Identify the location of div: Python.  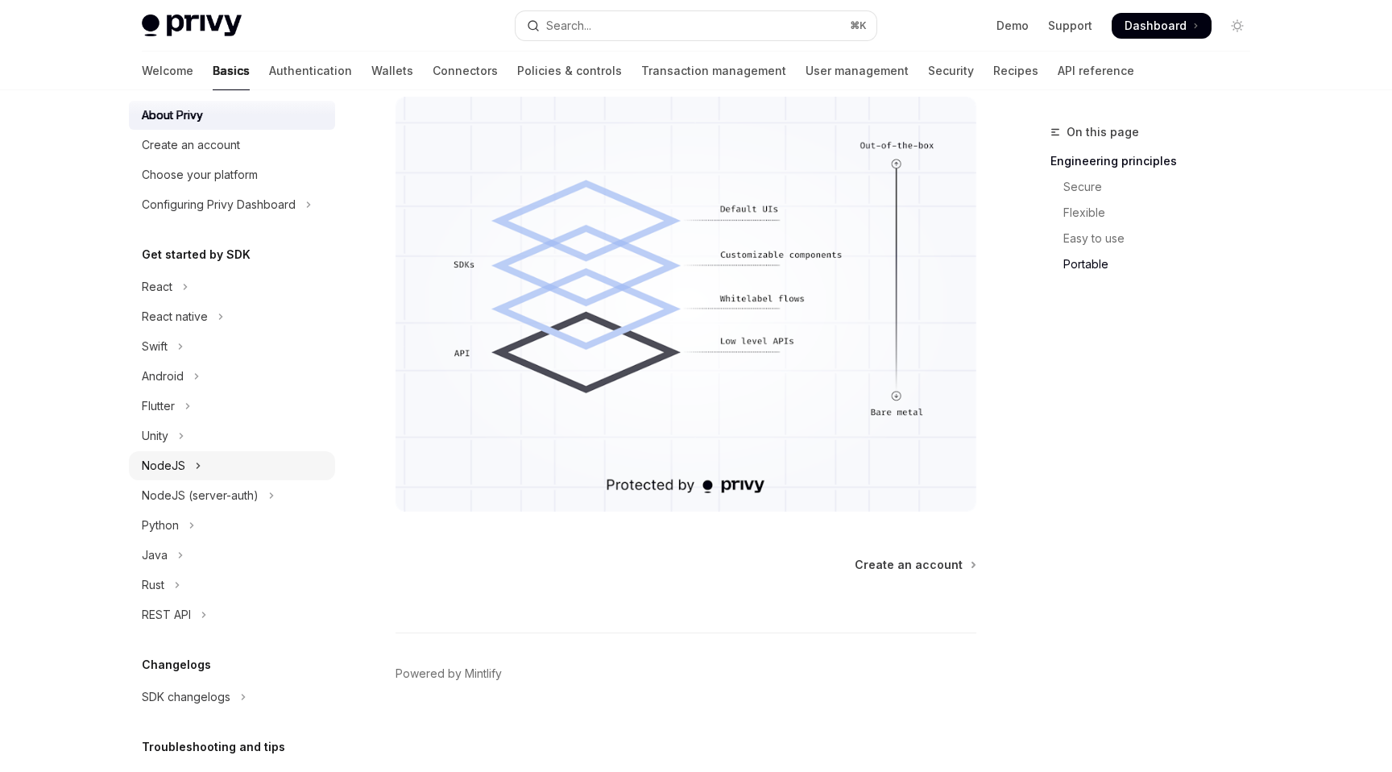
(160, 525).